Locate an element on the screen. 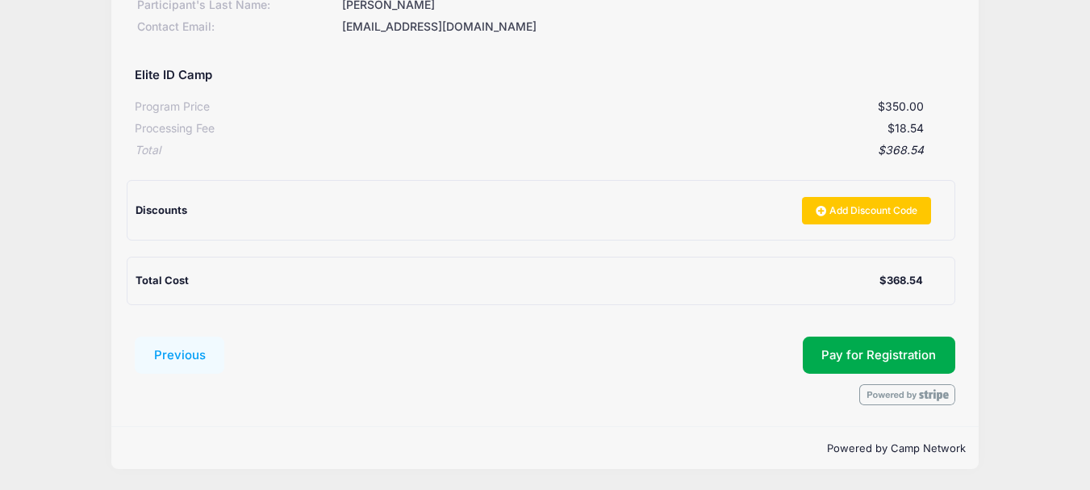  div: Contact Email: is located at coordinates (237, 27).